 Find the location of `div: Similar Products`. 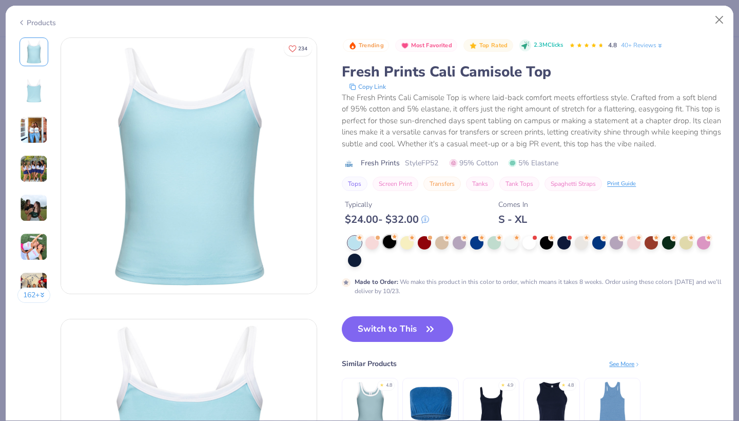

div: Similar Products is located at coordinates (369, 363).